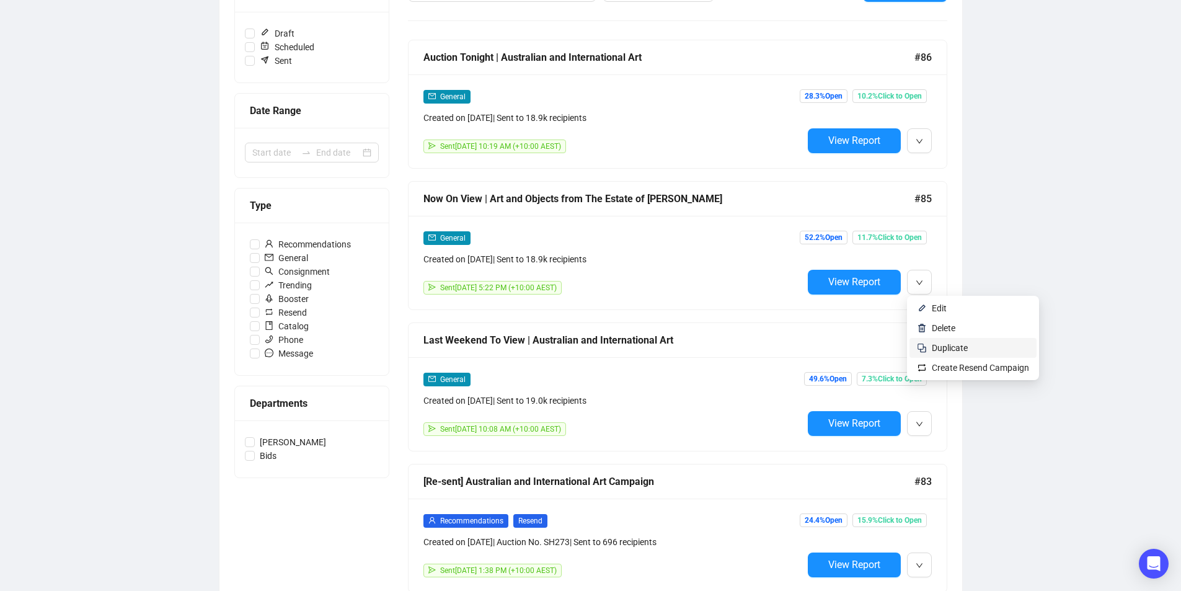 Image resolution: width=1181 pixels, height=591 pixels. I want to click on div: Date Range, so click(312, 110).